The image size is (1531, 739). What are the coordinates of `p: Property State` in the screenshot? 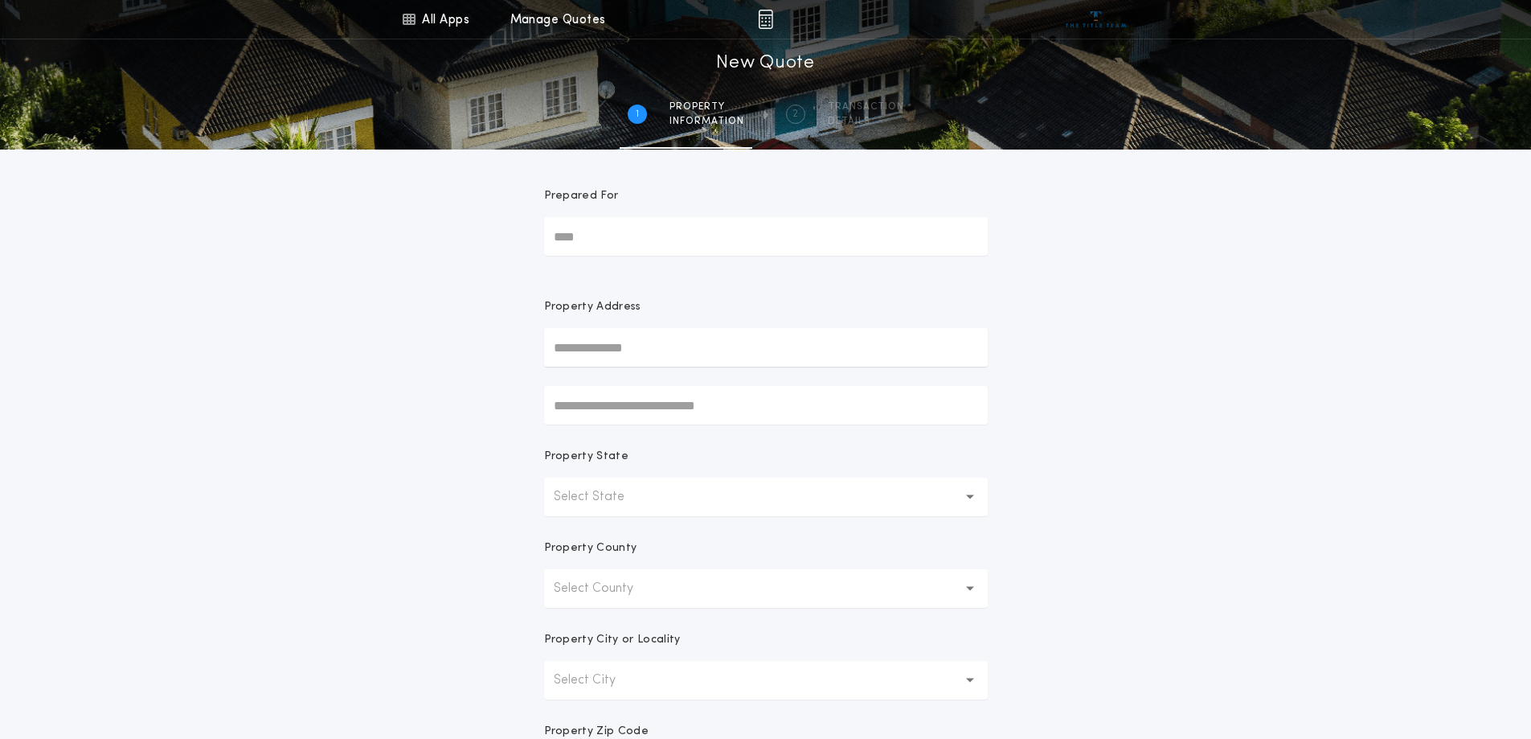 It's located at (586, 457).